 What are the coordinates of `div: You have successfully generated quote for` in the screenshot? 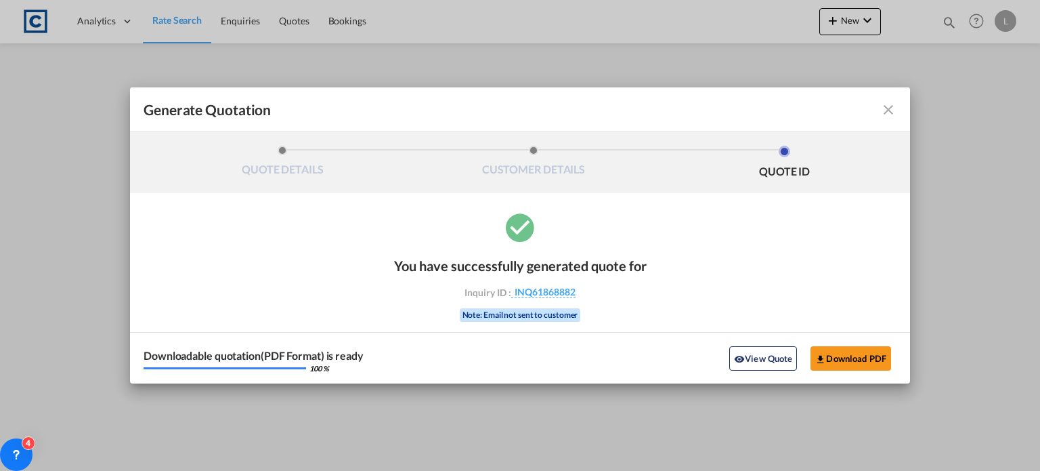 It's located at (520, 266).